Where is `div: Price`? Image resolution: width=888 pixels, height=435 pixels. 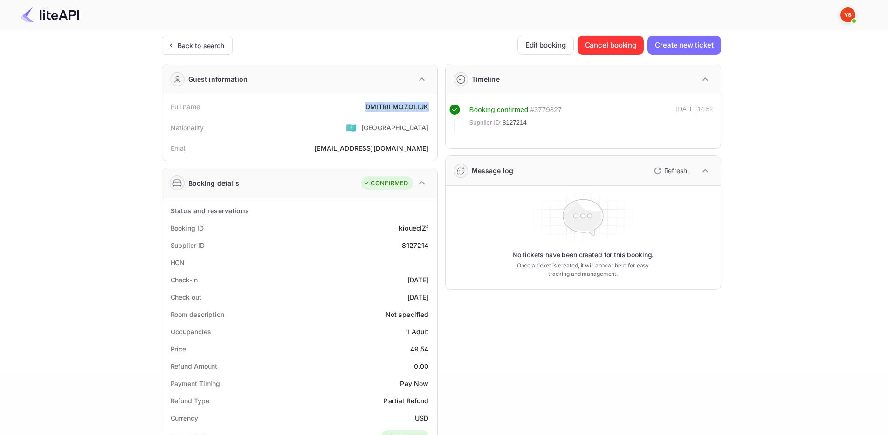
div: Price is located at coordinates (179, 348).